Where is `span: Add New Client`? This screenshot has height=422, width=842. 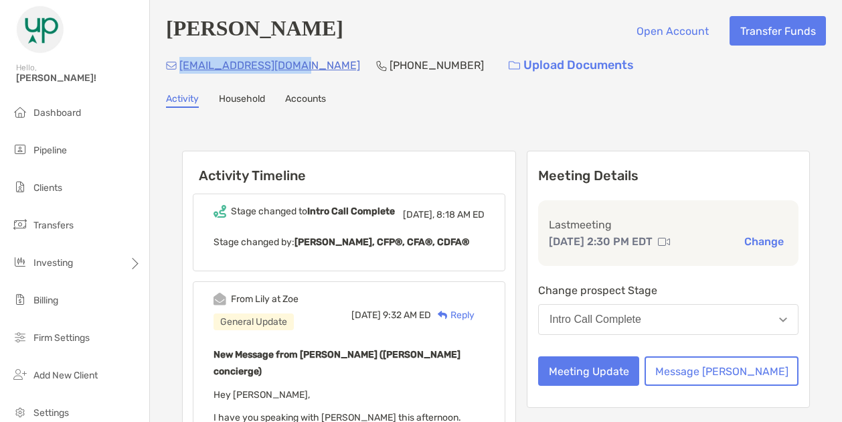 span: Add New Client is located at coordinates (66, 375).